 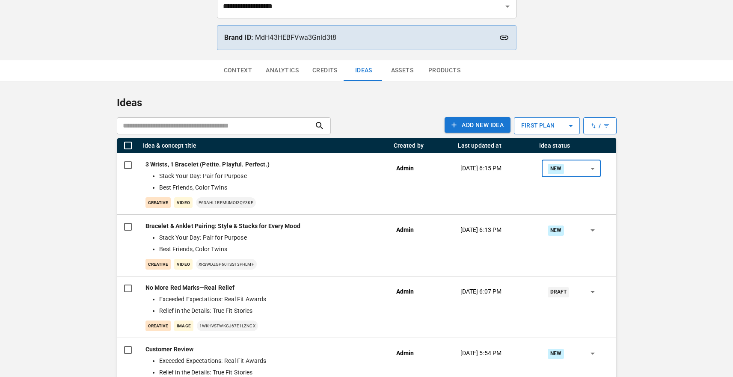 I want to click on button: Analytics, so click(x=282, y=71).